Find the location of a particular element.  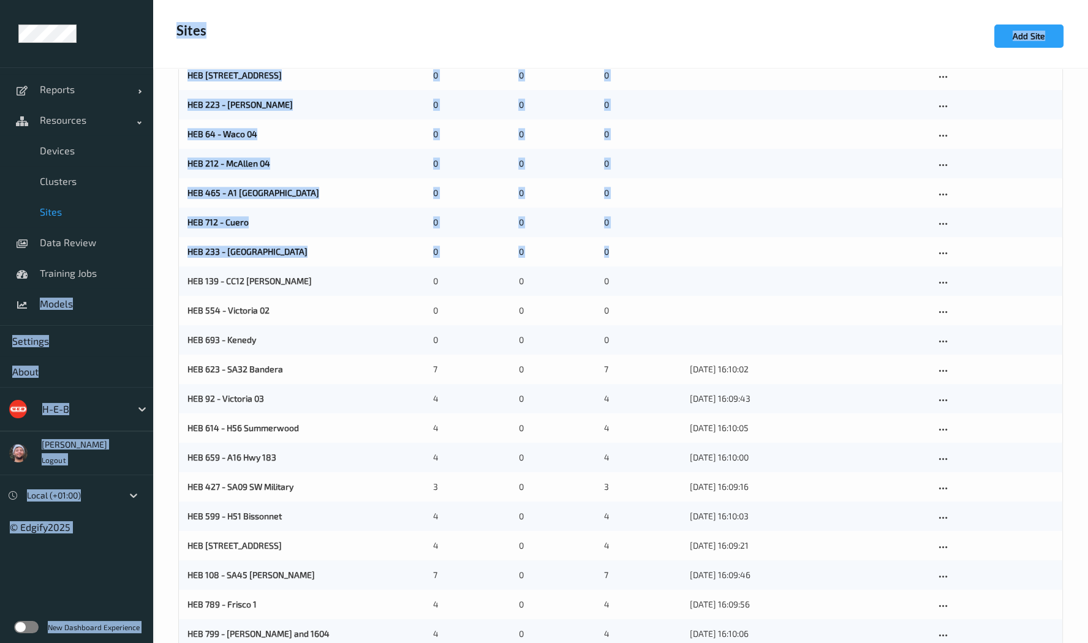

a: HEB 659 - A16 Hwy 183 is located at coordinates (232, 457).